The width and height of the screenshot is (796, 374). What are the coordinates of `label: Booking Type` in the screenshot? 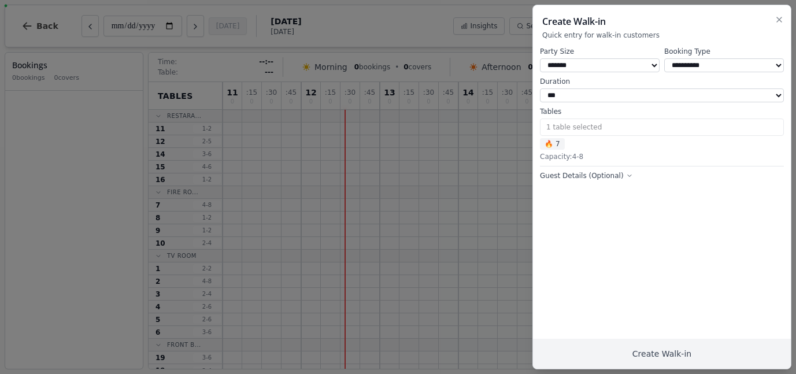 It's located at (724, 51).